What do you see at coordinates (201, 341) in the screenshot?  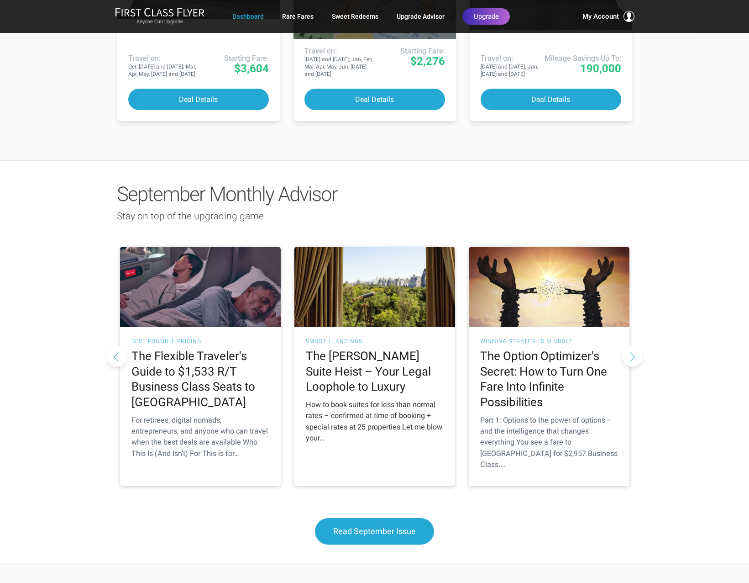 I see `h3: Best Possible Pricing` at bounding box center [201, 341].